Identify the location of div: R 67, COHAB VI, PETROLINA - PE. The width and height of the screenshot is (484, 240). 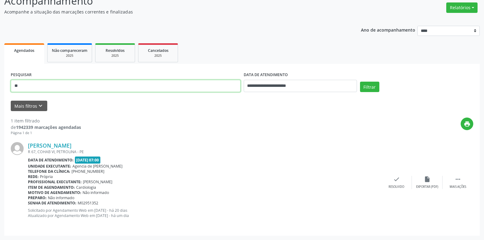
(204, 152).